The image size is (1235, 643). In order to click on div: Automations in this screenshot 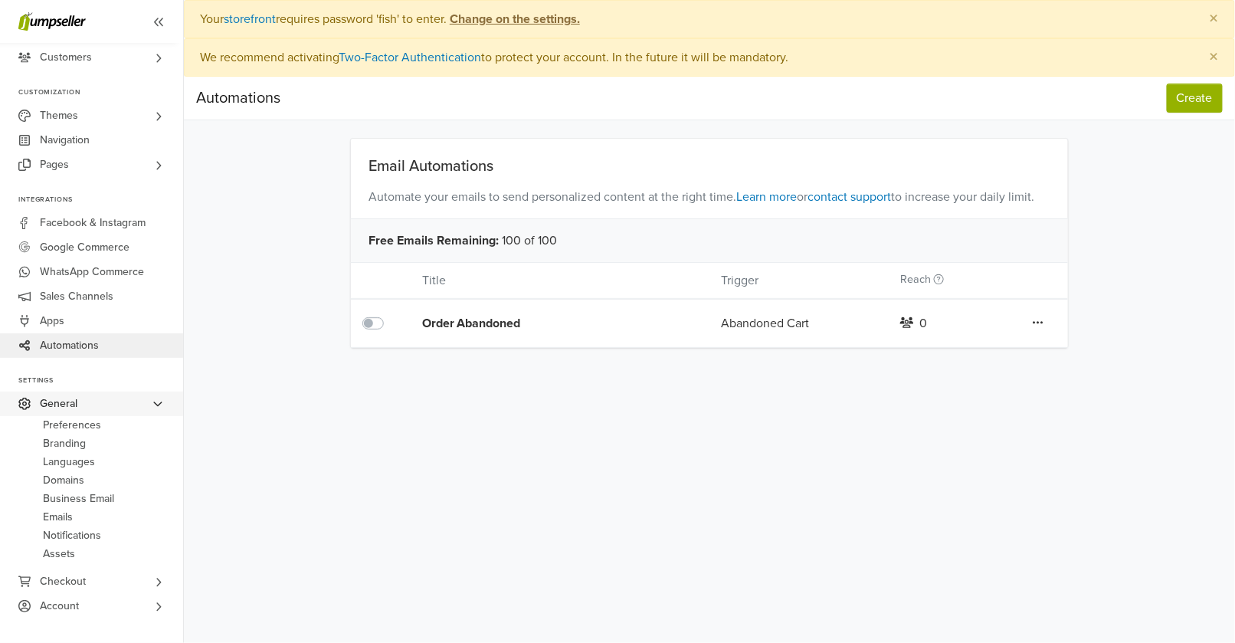, I will do `click(238, 98)`.